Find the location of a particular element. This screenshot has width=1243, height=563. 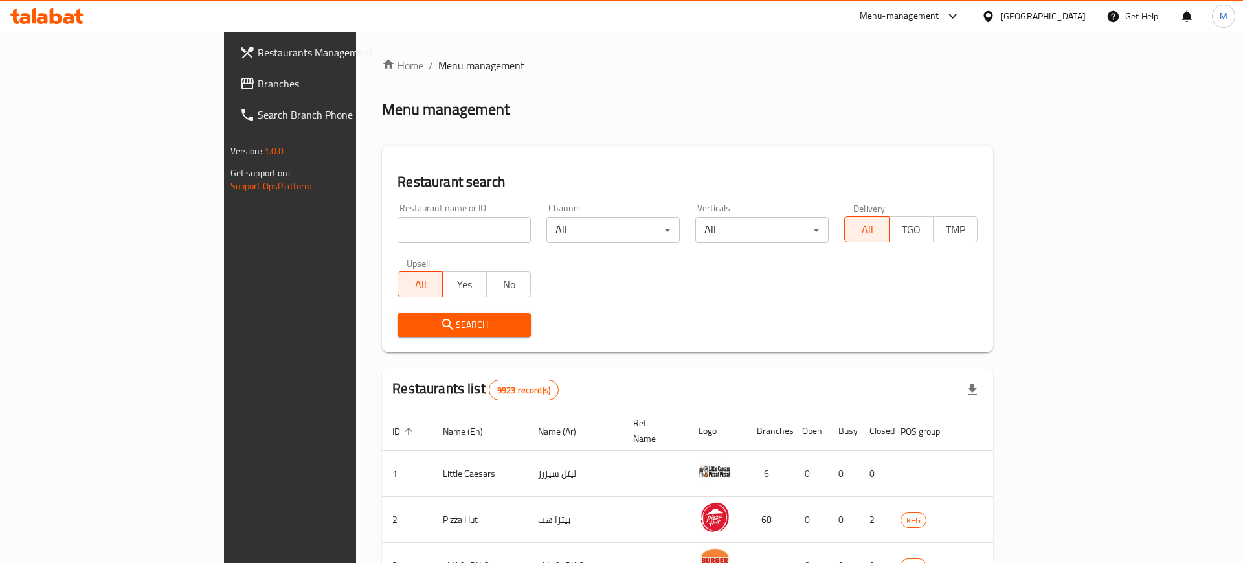

td: Pizza Hut is located at coordinates (480, 519).